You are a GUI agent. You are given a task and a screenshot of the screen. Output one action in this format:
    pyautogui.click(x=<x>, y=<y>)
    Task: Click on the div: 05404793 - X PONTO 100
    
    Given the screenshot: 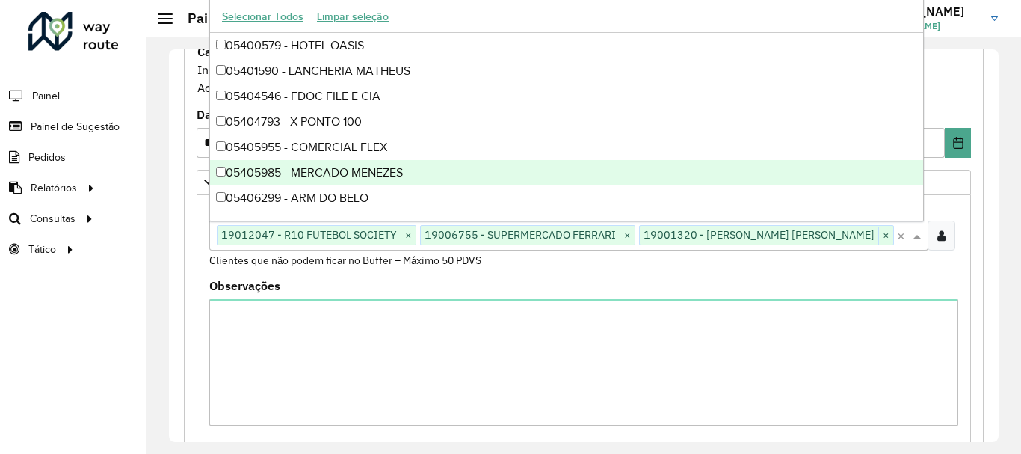 What is the action you would take?
    pyautogui.click(x=567, y=122)
    